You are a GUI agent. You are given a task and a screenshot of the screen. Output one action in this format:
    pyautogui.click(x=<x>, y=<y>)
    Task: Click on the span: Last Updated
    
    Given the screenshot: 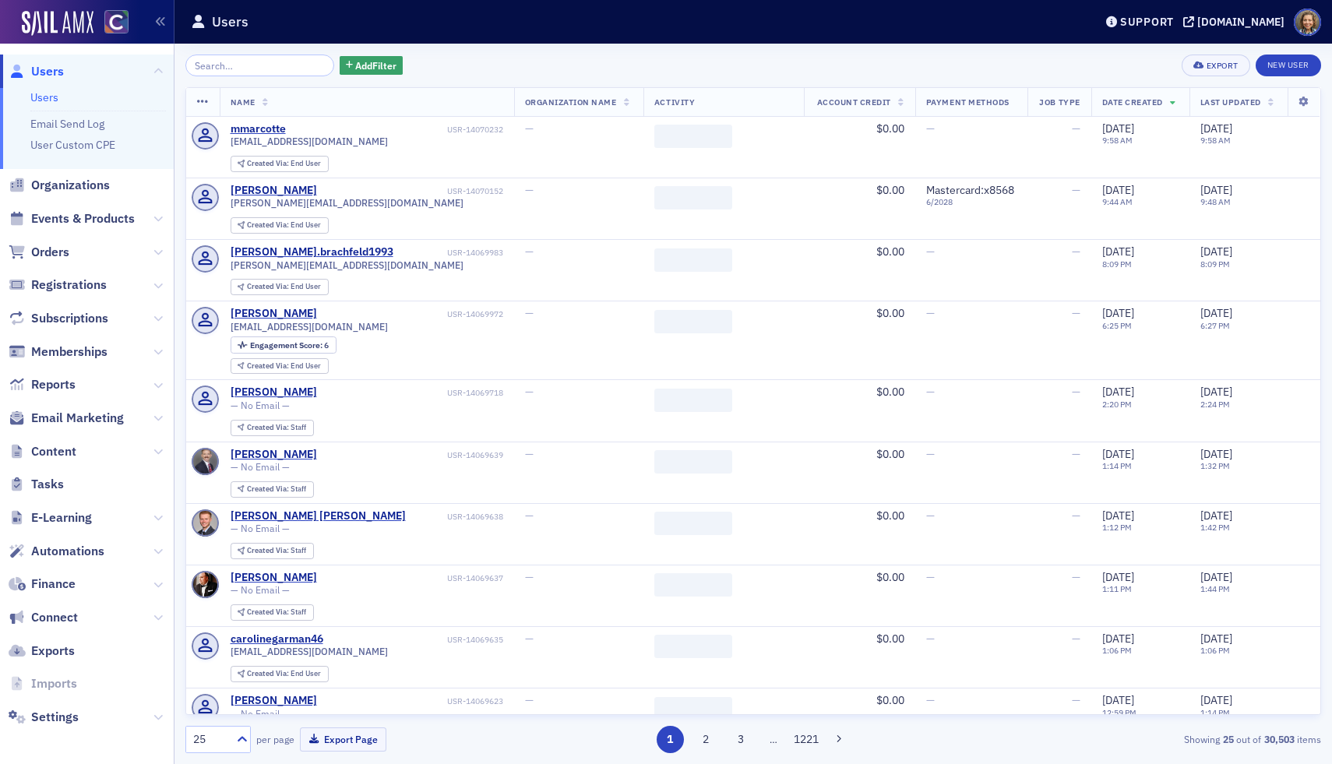 What is the action you would take?
    pyautogui.click(x=1231, y=102)
    